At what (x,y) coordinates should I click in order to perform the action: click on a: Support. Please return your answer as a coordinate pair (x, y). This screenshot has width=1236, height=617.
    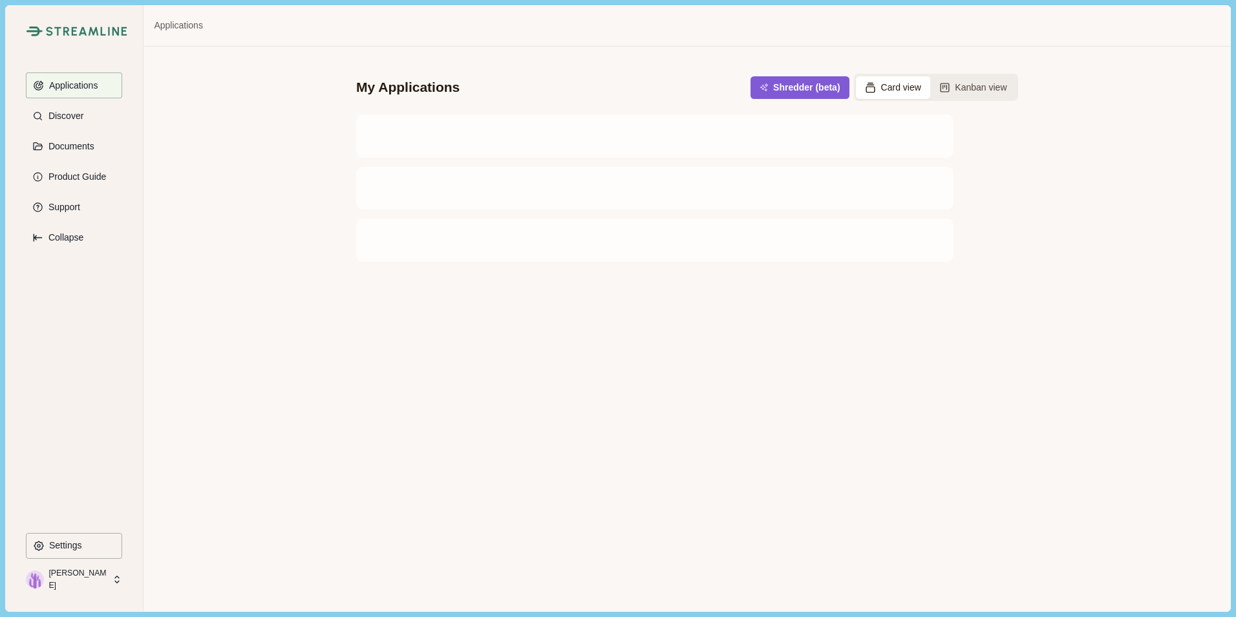
    Looking at the image, I should click on (74, 207).